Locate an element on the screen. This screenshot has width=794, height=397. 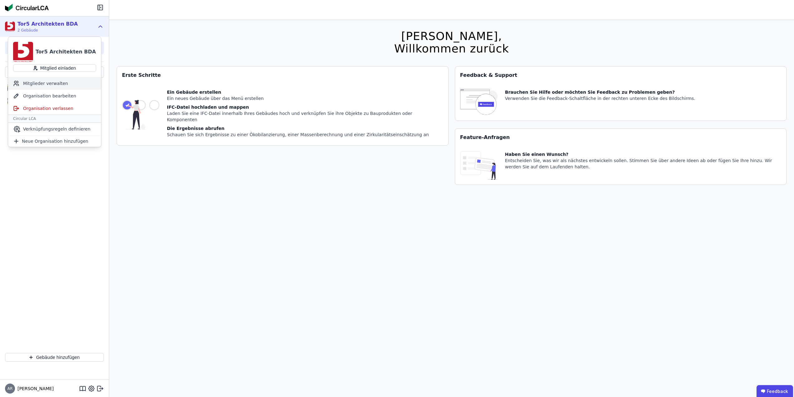
div: Organisation verlassen is located at coordinates (55, 108).